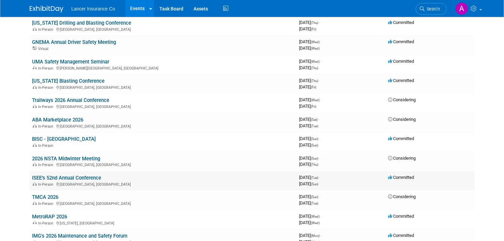 The image size is (504, 241). I want to click on a: UMA Safety Management Seminar, so click(71, 62).